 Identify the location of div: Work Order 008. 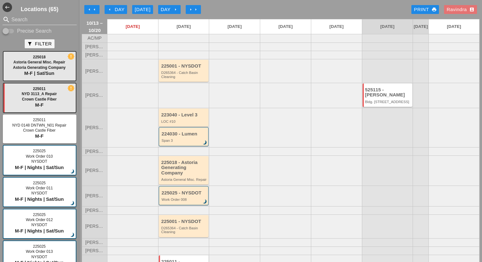
(184, 199).